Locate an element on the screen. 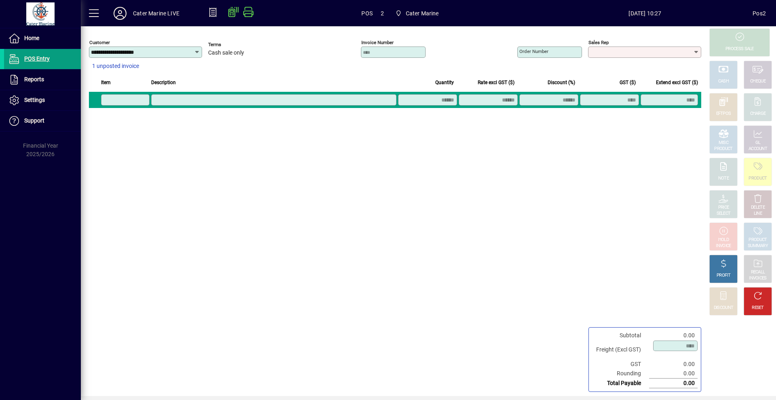 This screenshot has width=776, height=400. a: Reports is located at coordinates (42, 80).